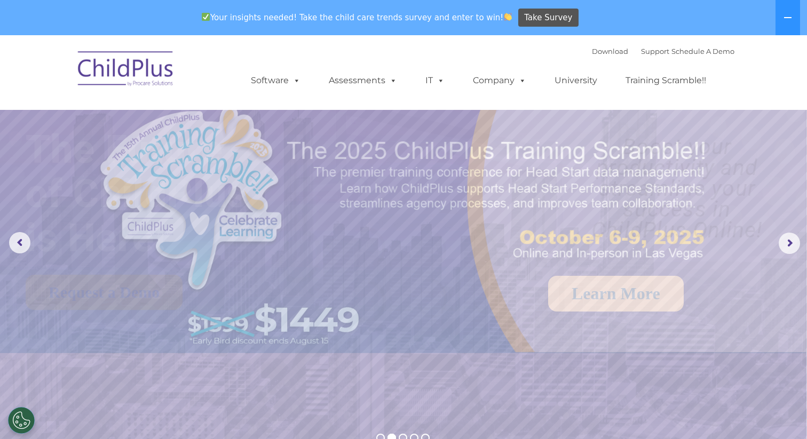 Image resolution: width=807 pixels, height=439 pixels. Describe the element at coordinates (126, 70) in the screenshot. I see `img: ChildPlus by Procare Solutions` at that location.